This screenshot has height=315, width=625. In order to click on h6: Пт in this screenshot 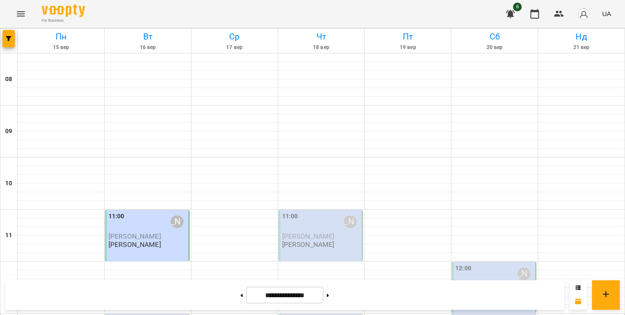, I will do `click(408, 36)`.